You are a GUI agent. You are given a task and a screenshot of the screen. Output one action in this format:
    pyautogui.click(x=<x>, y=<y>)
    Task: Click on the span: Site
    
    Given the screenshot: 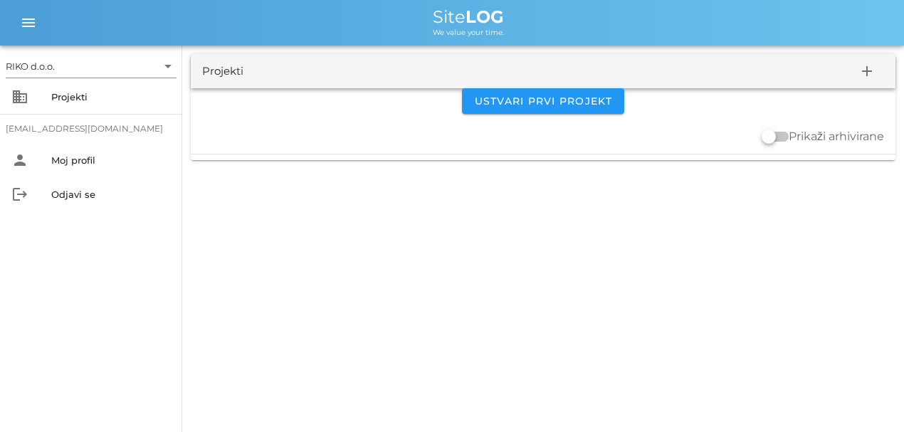 What is the action you would take?
    pyautogui.click(x=468, y=16)
    